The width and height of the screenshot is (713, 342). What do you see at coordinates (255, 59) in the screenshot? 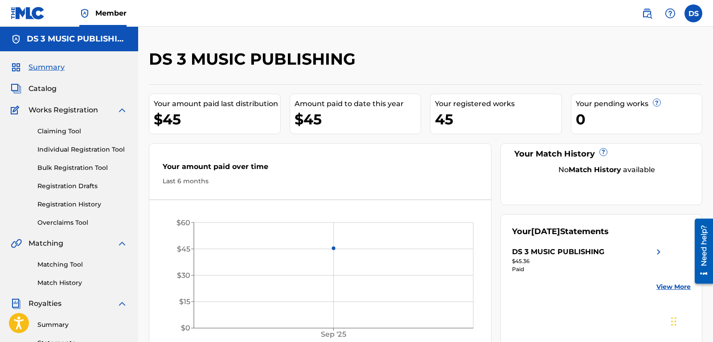
I see `h2: DS 3 MUSIC PUBLISHING` at bounding box center [255, 59].